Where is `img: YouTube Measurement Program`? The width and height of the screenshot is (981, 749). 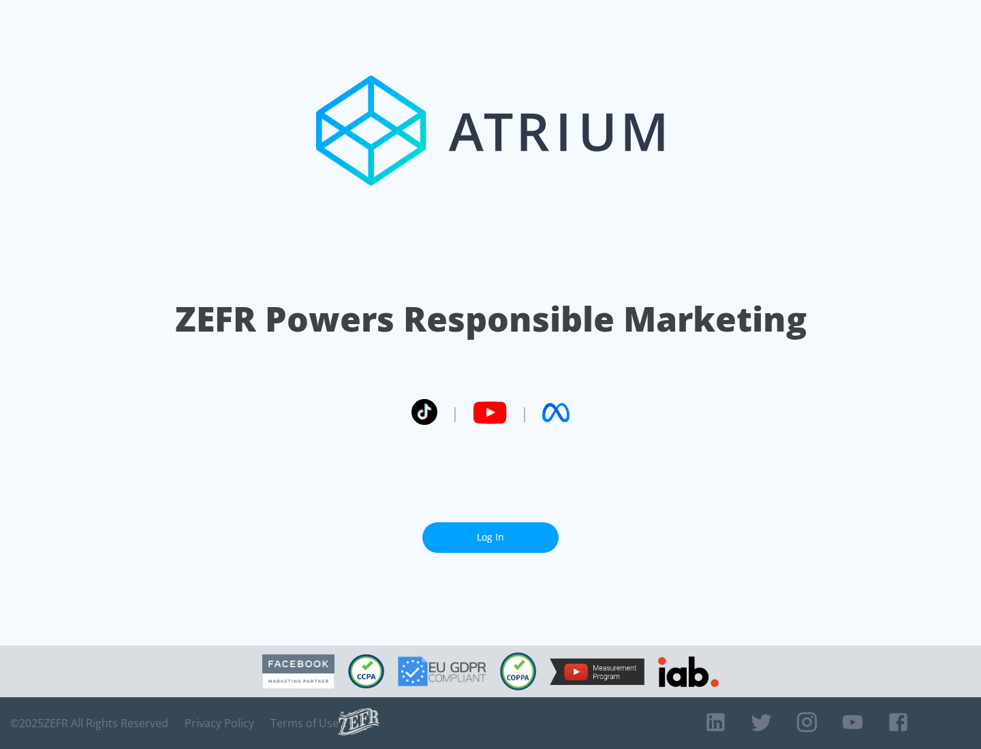 img: YouTube Measurement Program is located at coordinates (597, 671).